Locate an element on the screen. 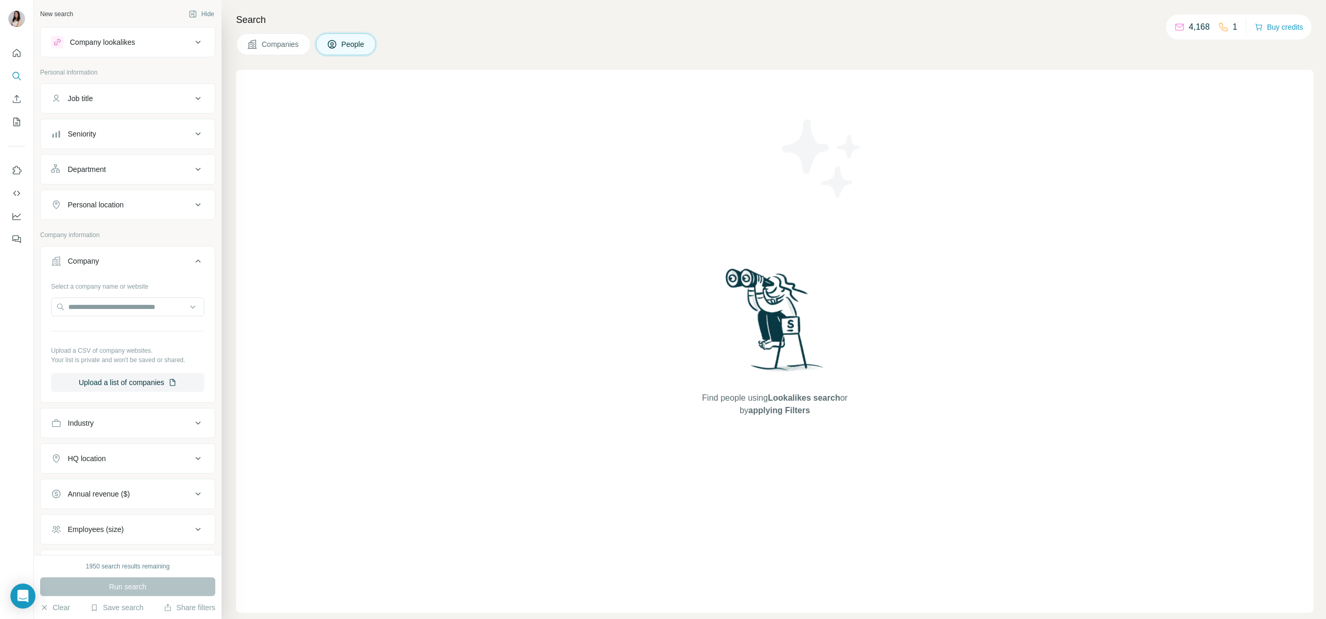  button: Enrich CSV is located at coordinates (17, 99).